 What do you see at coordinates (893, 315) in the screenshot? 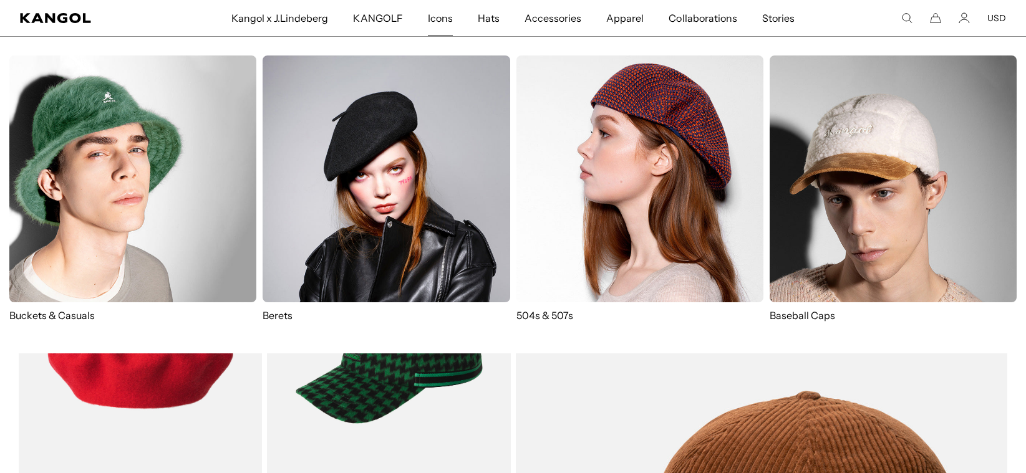
I see `p: Baseball Caps` at bounding box center [893, 315].